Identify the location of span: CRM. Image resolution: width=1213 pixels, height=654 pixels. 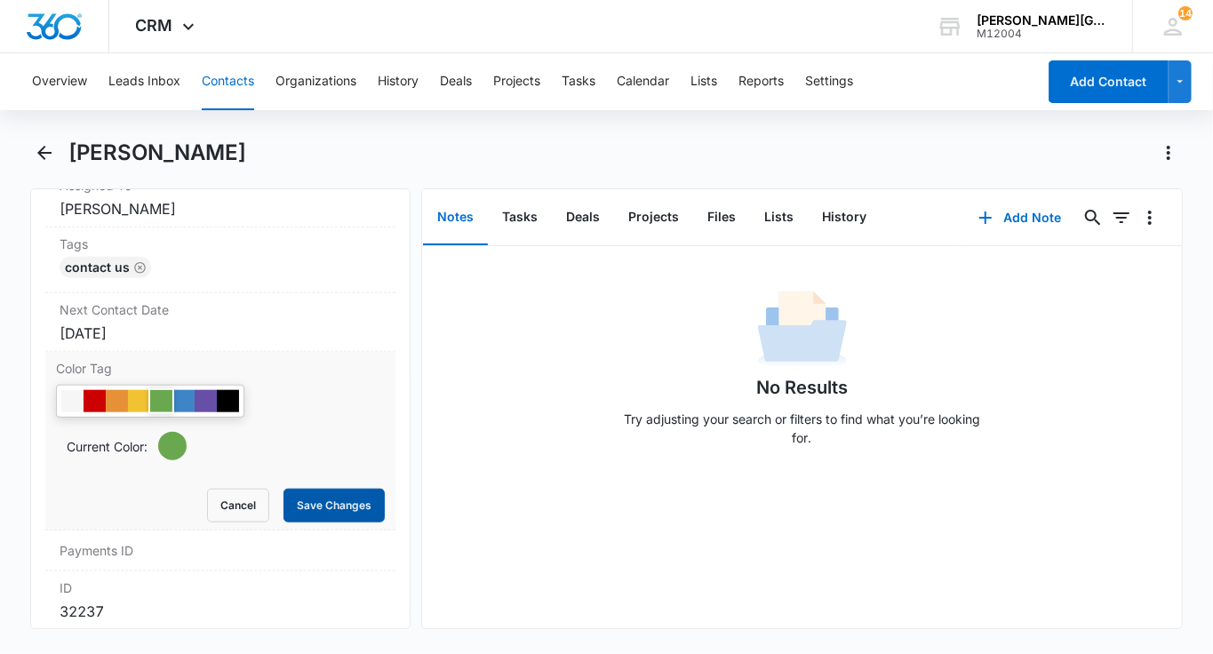
(155, 25).